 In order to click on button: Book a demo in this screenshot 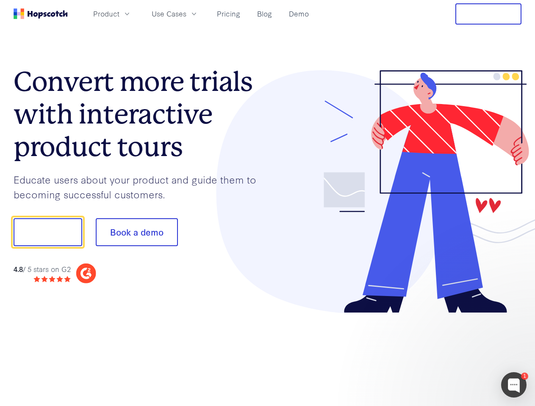, I will do `click(137, 232)`.